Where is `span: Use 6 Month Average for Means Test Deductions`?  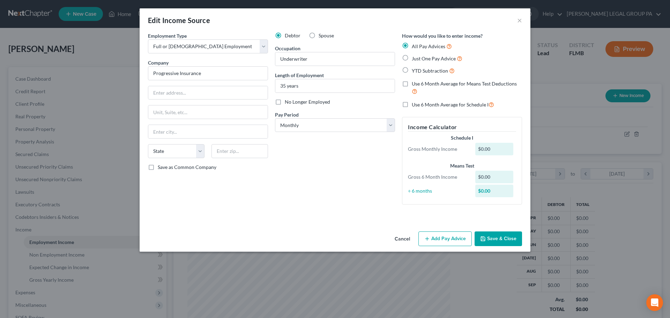
span: Use 6 Month Average for Means Test Deductions is located at coordinates (464, 83).